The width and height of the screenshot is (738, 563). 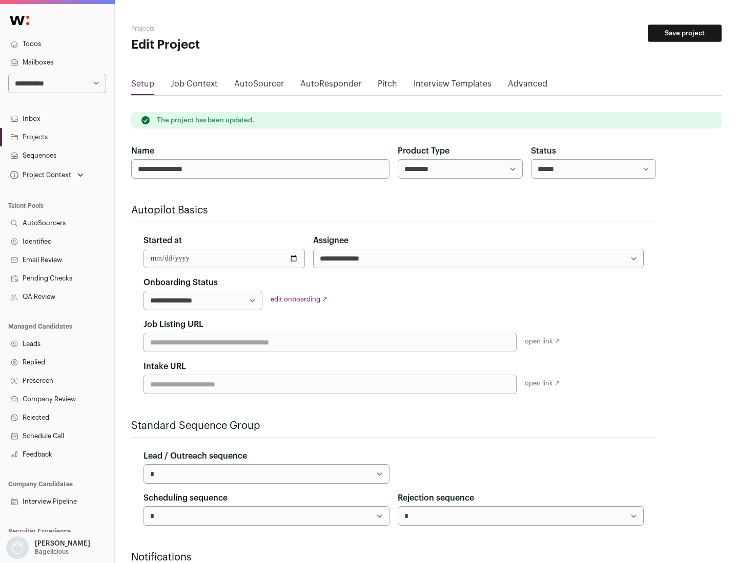 I want to click on h1: Edit Project, so click(x=229, y=45).